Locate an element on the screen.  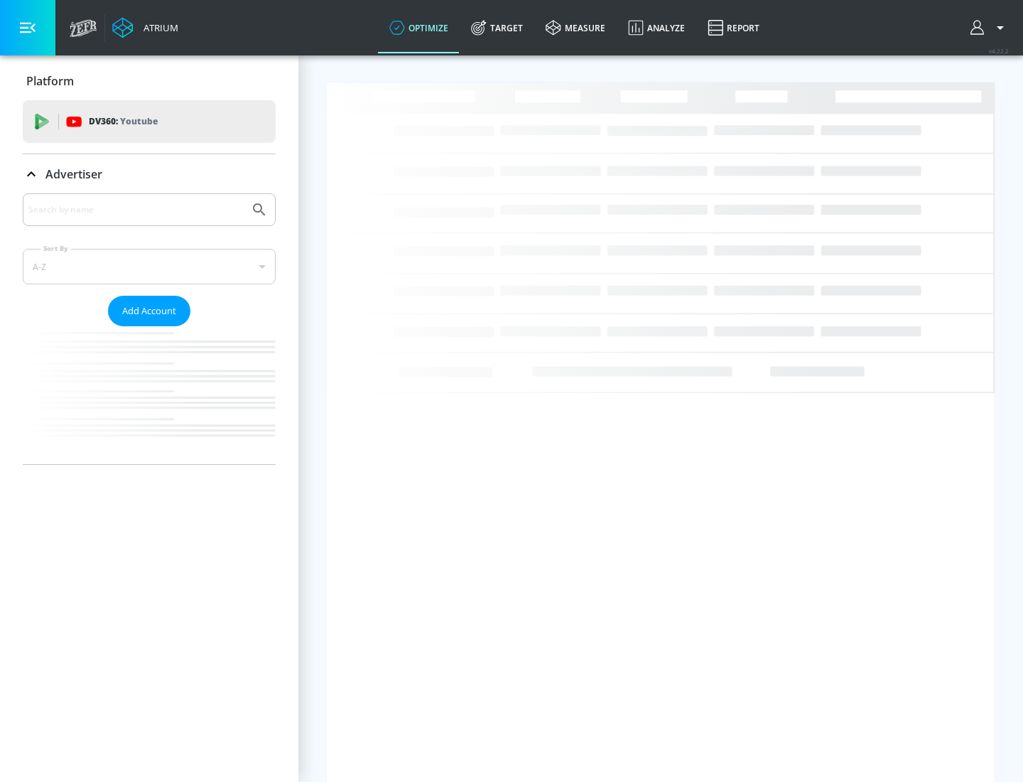
a: optimize is located at coordinates (419, 28).